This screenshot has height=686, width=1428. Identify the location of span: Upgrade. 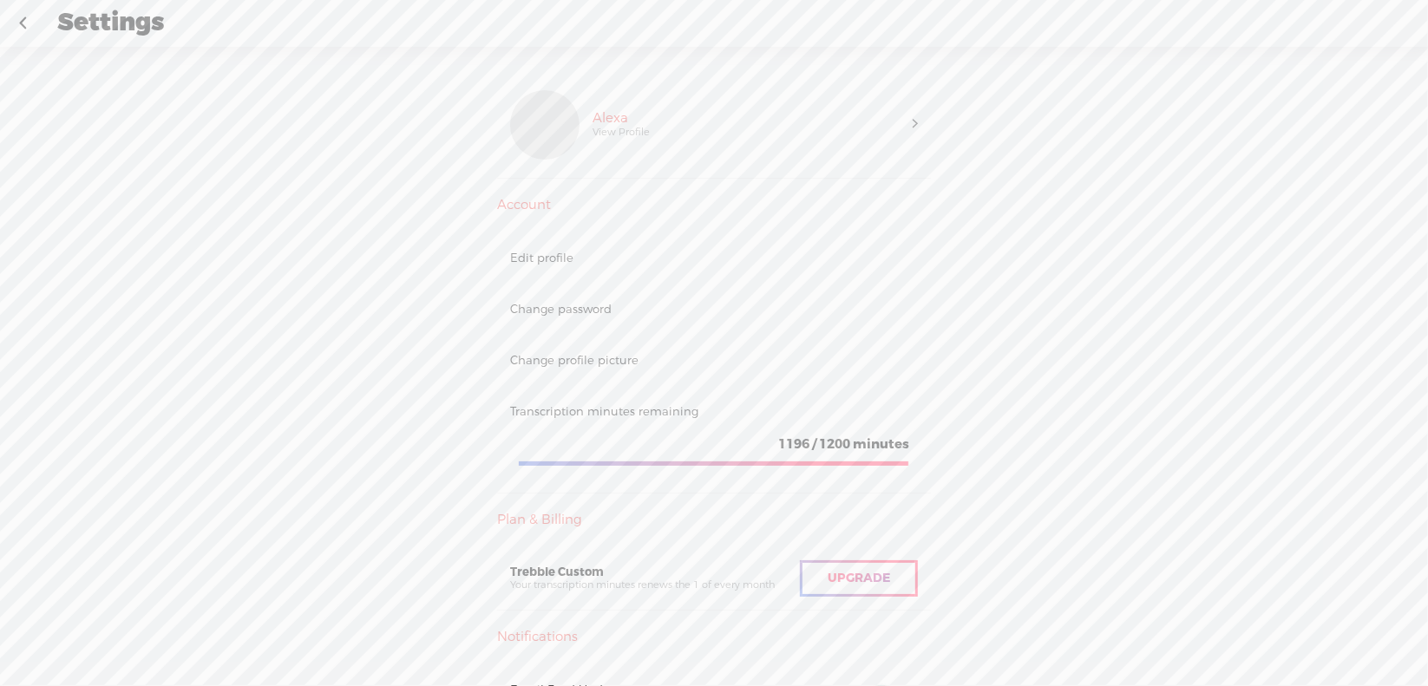
(859, 578).